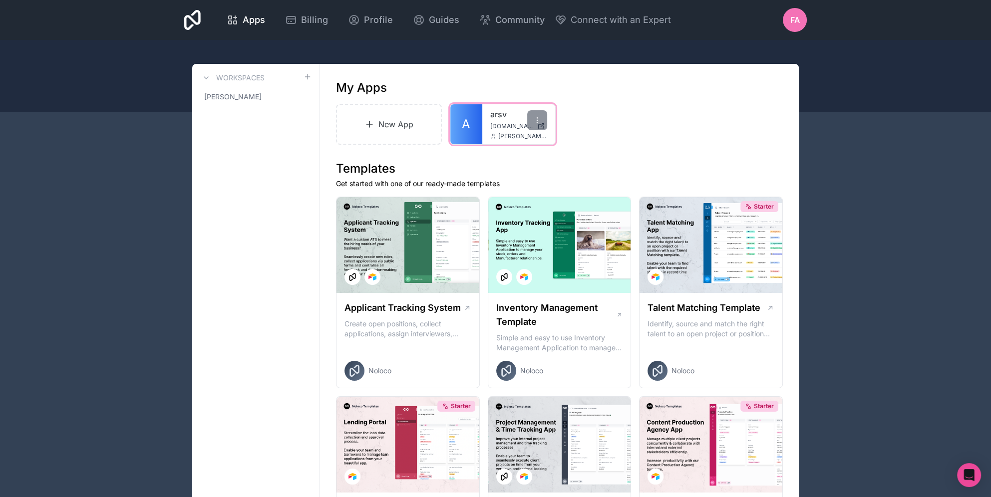  Describe the element at coordinates (403, 308) in the screenshot. I see `h1: Applicant Tracking System` at that location.